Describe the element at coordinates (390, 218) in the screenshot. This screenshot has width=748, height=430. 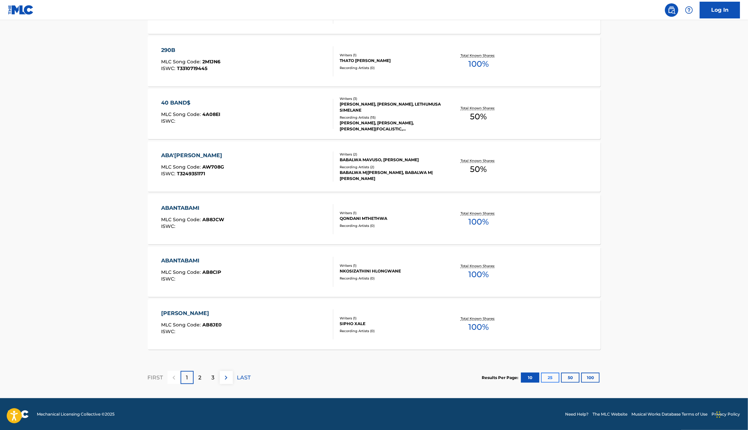
I see `div: QONDANI MTHETHWA` at that location.